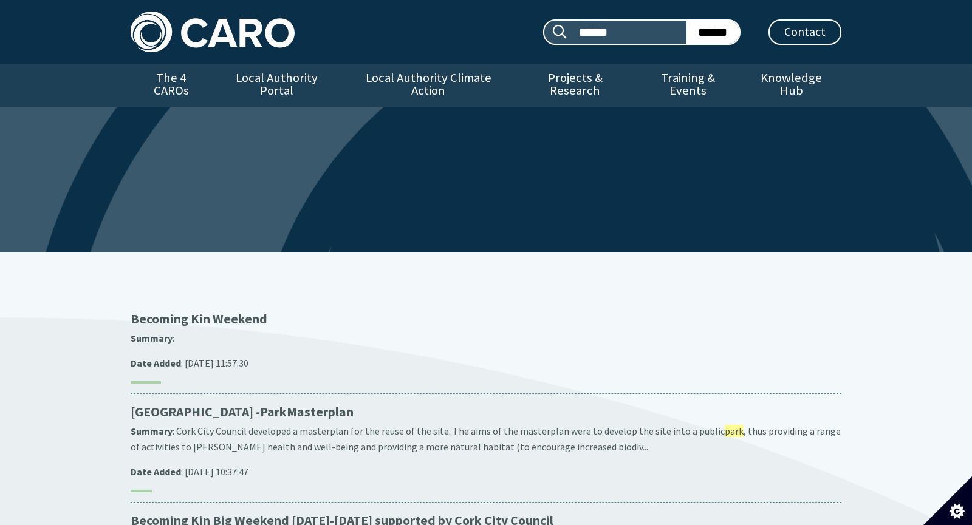 Image resolution: width=972 pixels, height=525 pixels. Describe the element at coordinates (486, 319) in the screenshot. I see `p: Becoming Kin Weekend` at that location.